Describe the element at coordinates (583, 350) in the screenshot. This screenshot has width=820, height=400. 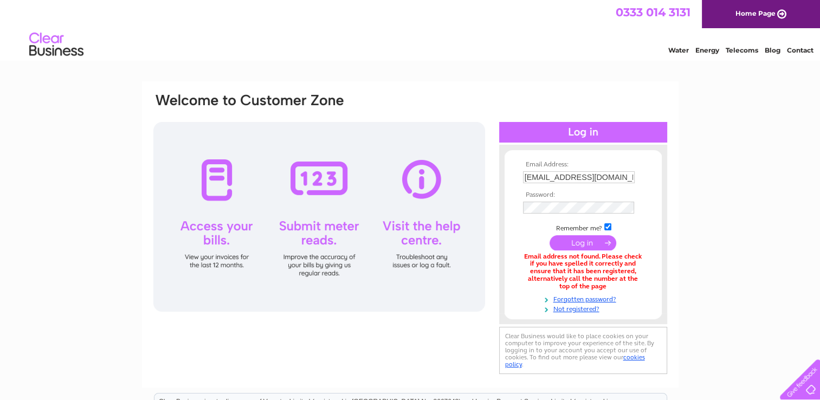
I see `div: Clear Business would like to place cookies on your computer to improve your experience of the sit...` at that location.